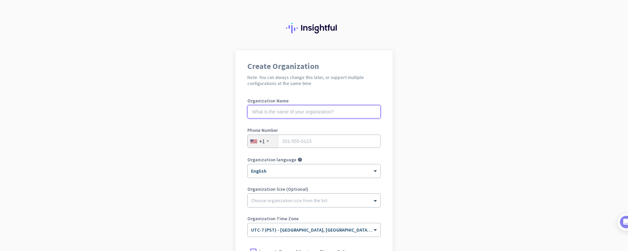 The image size is (628, 251). I want to click on label: Organization Time Zone, so click(314, 218).